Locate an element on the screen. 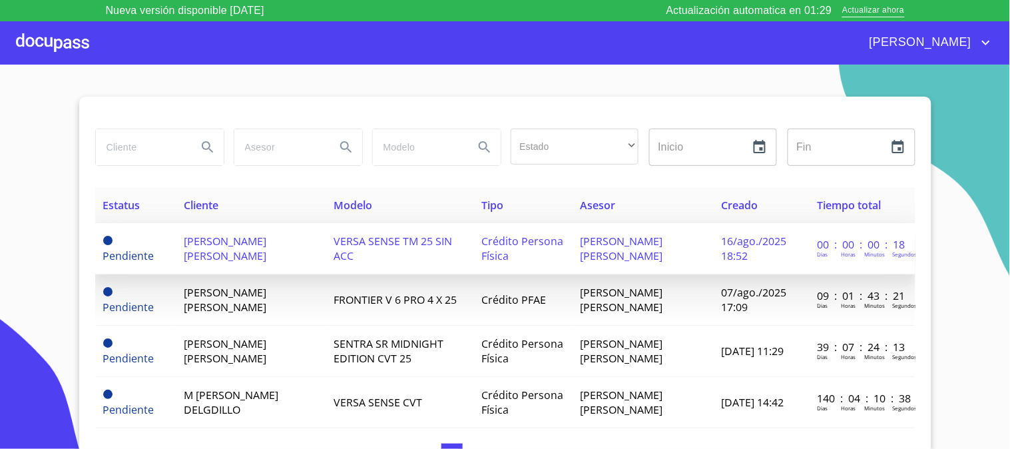 The height and width of the screenshot is (449, 1010). span: SENTRA SR MIDNIGHT EDITION CVT 25 is located at coordinates (388, 351).